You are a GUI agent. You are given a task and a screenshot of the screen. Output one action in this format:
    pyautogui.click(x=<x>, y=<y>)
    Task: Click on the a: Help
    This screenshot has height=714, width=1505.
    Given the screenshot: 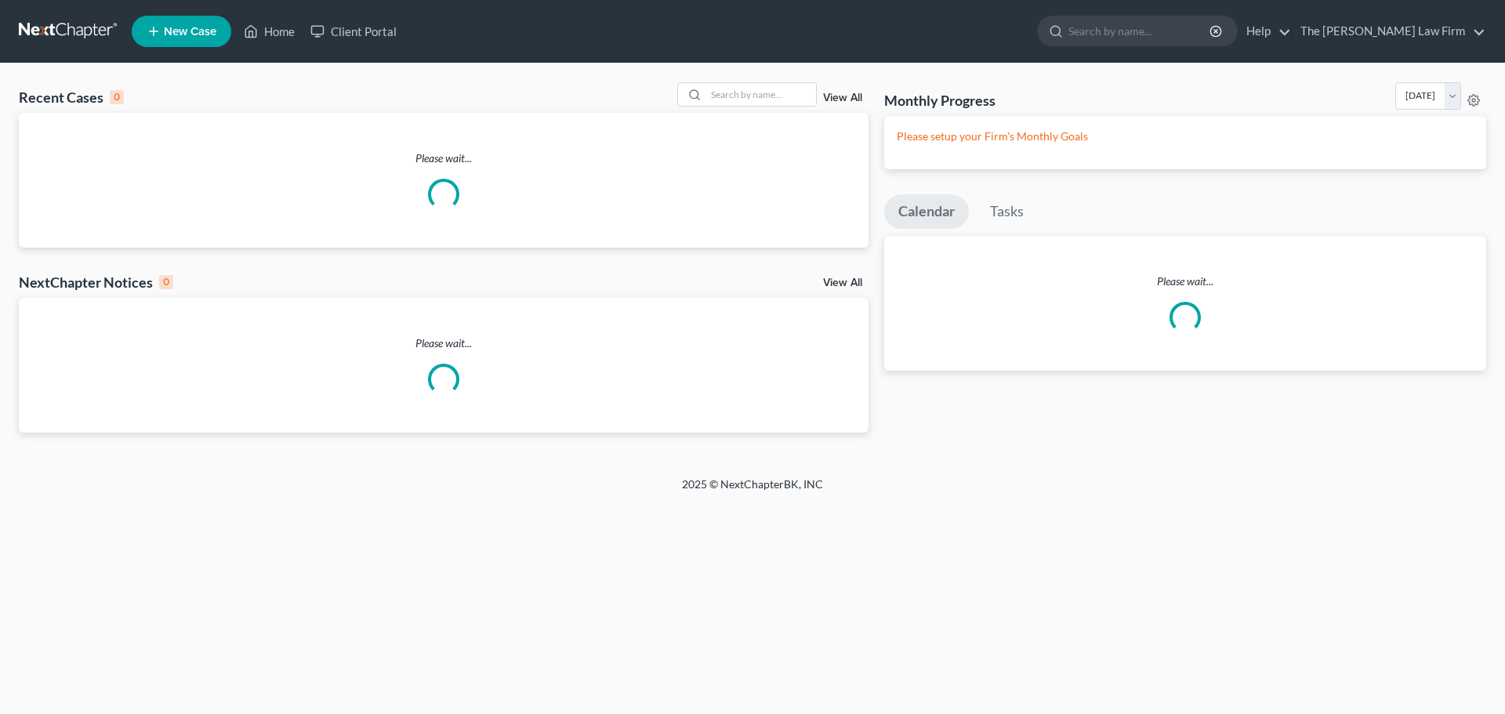 What is the action you would take?
    pyautogui.click(x=1264, y=31)
    